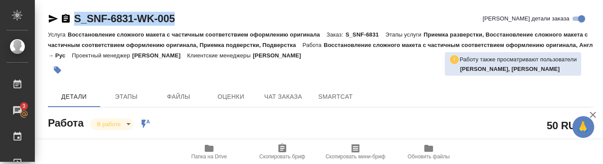 The width and height of the screenshot is (603, 164). What do you see at coordinates (336, 34) in the screenshot?
I see `p: Заказ:` at bounding box center [336, 34].